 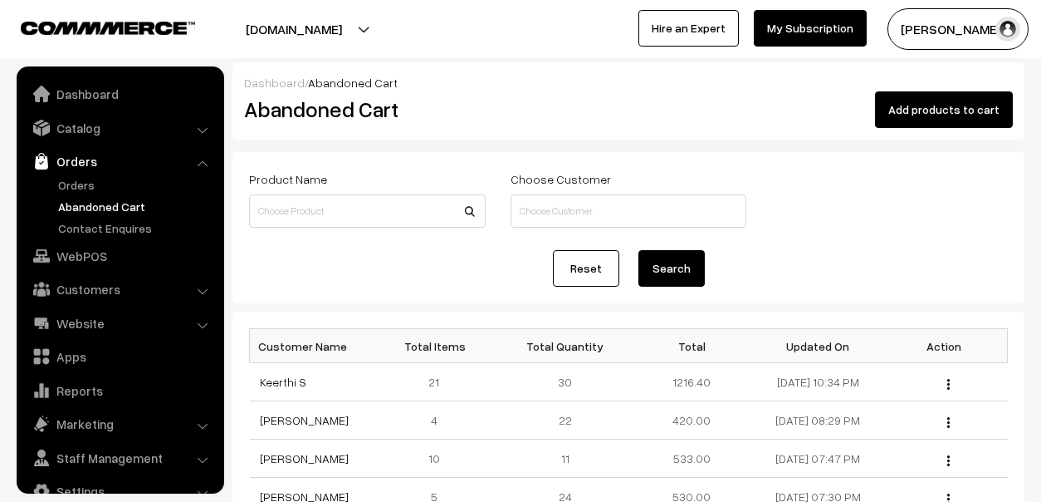 What do you see at coordinates (439, 458) in the screenshot?
I see `td: 10` at bounding box center [439, 458].